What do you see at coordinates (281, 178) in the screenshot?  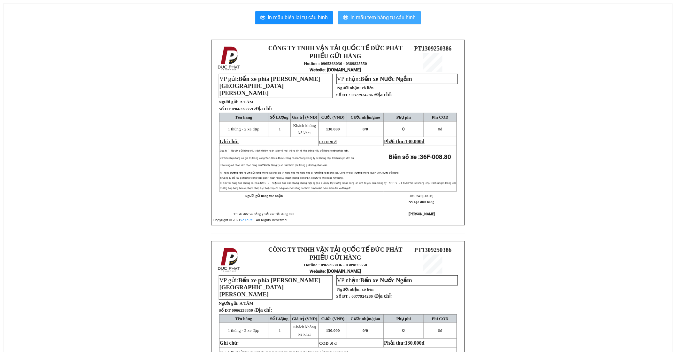 I see `span: 5: Công ty chỉ lưu giữ hàng trong thời gian 1 tuần nếu quý khách không đến nhận, sẽ lưu về kho ho...` at bounding box center [281, 178].